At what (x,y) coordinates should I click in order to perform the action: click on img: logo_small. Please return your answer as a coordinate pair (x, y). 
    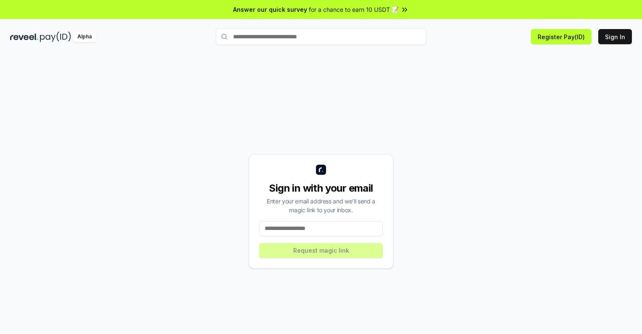
    Looking at the image, I should click on (321, 170).